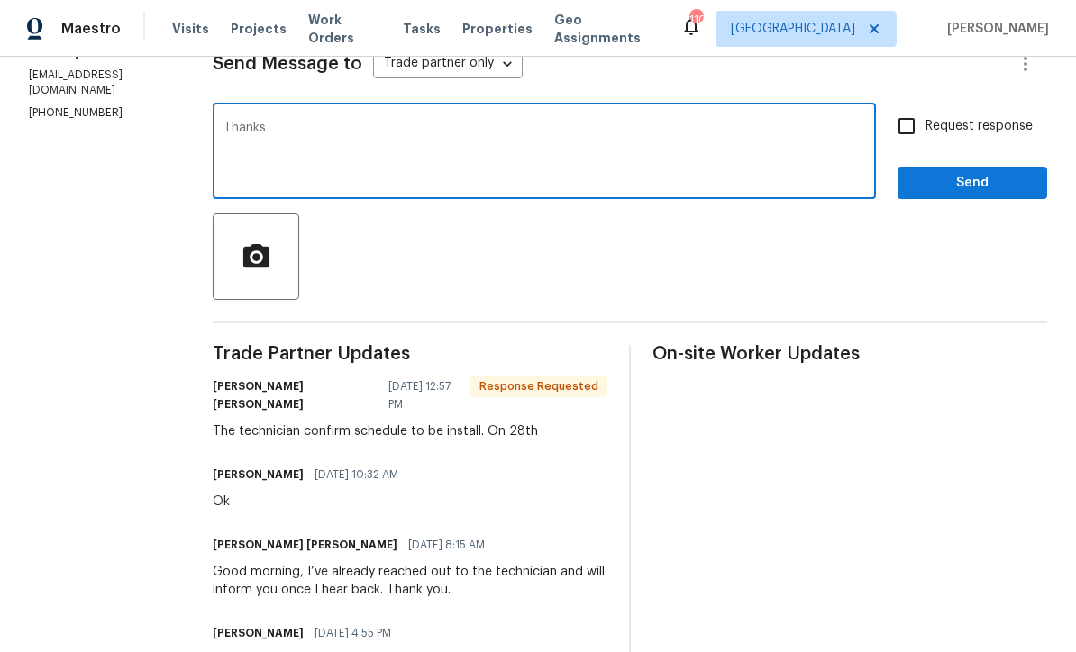 This screenshot has height=652, width=1076. I want to click on div: Trade partner only, so click(448, 64).